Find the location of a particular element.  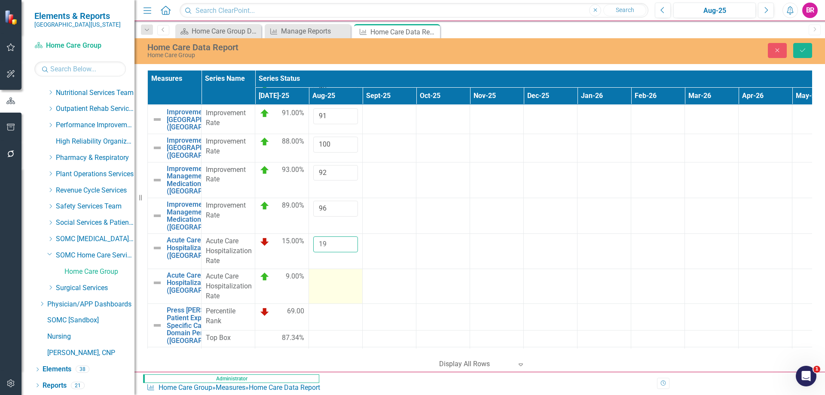

span: 15.00% is located at coordinates (293, 242).